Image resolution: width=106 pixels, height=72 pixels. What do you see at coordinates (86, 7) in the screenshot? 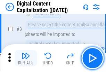
I see `img: Support` at bounding box center [86, 7].